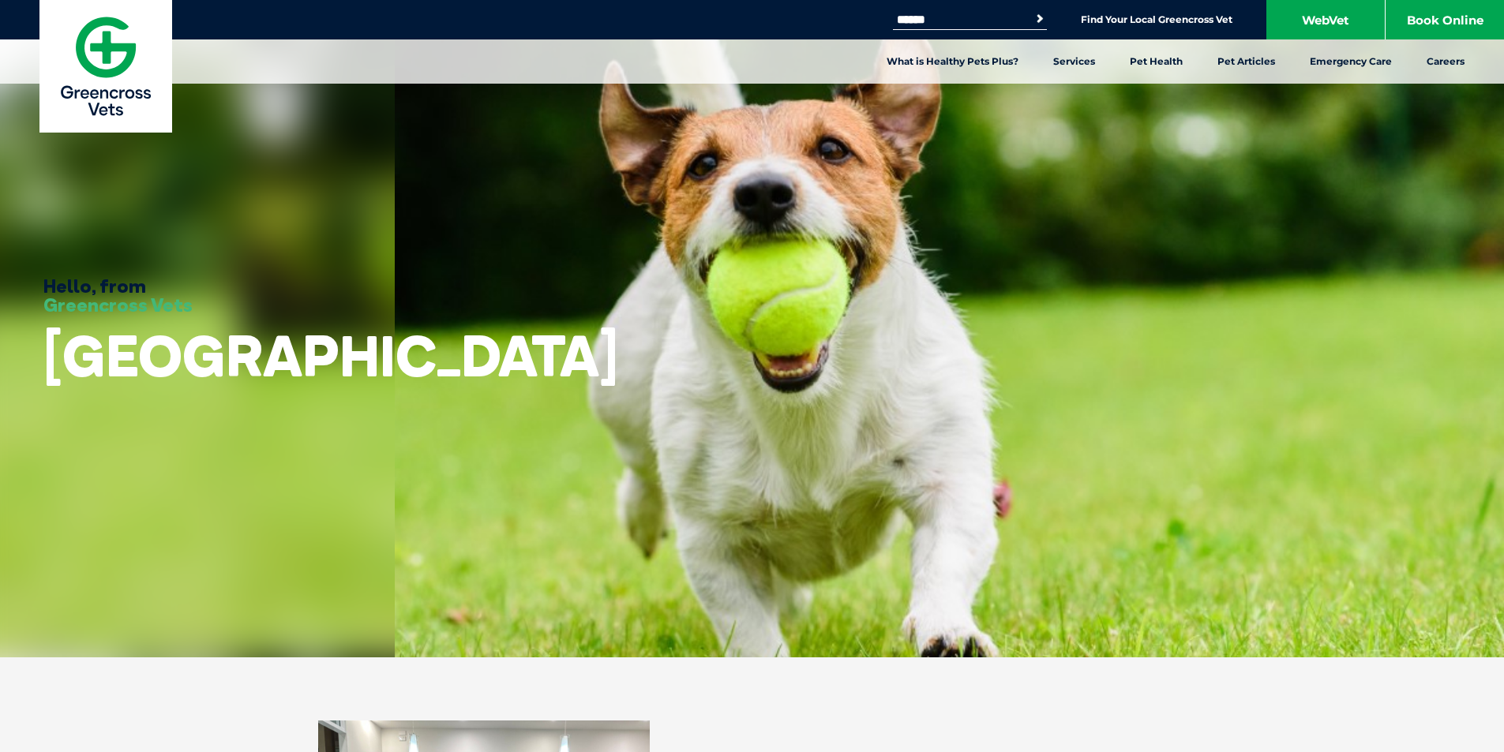  I want to click on a: Pet Health, so click(1156, 62).